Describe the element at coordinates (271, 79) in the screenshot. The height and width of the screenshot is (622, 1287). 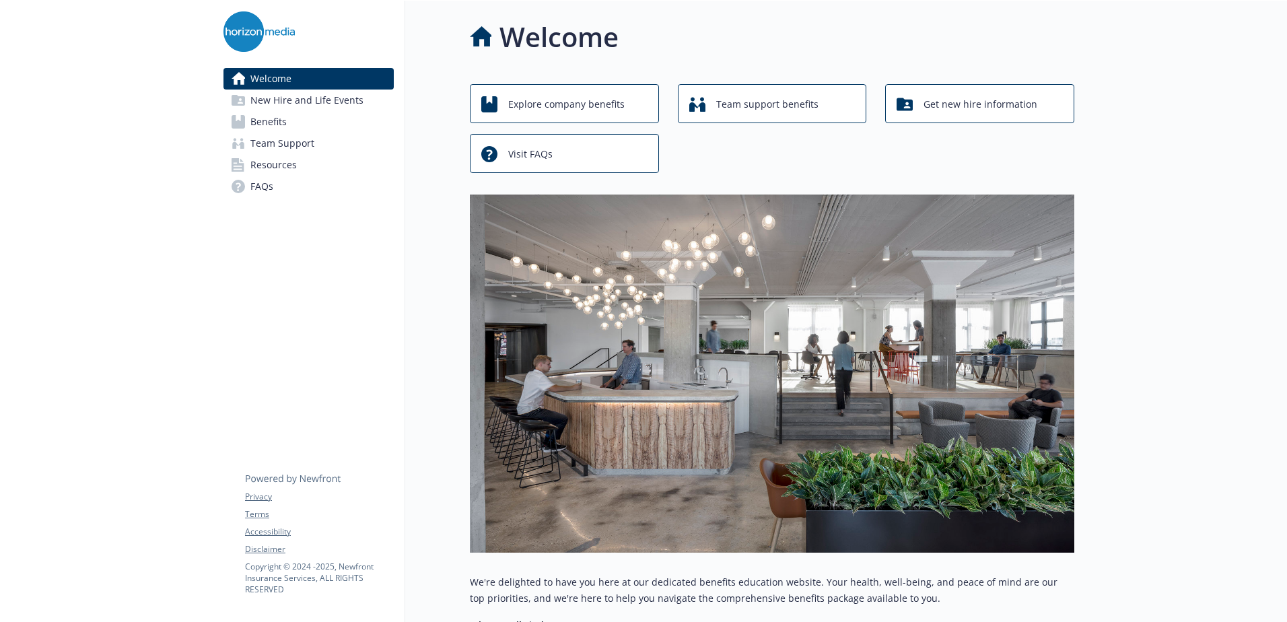
I see `span: Welcome` at that location.